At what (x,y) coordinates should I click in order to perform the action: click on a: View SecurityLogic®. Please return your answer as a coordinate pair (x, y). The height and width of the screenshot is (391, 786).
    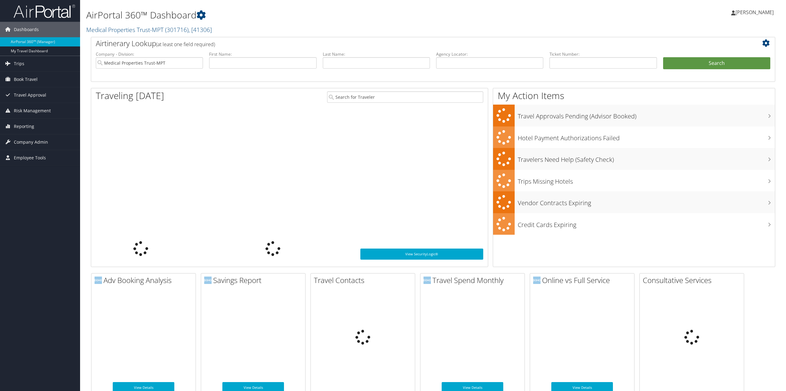
    Looking at the image, I should click on (422, 254).